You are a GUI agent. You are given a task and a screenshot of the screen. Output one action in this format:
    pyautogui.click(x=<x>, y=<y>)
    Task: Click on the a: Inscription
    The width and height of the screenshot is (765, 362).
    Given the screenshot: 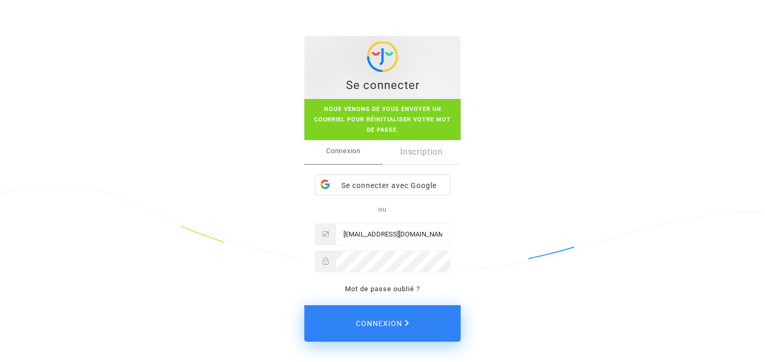 What is the action you would take?
    pyautogui.click(x=421, y=152)
    